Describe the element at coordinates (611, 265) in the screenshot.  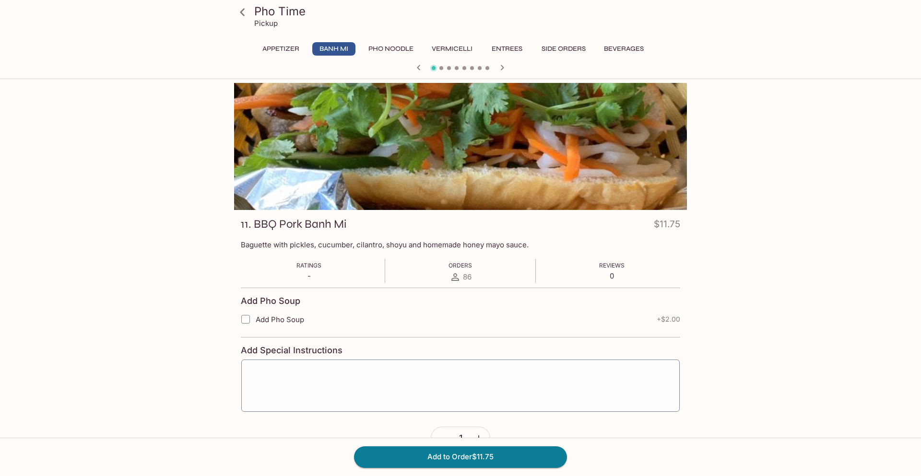
I see `span: Reviews` at that location.